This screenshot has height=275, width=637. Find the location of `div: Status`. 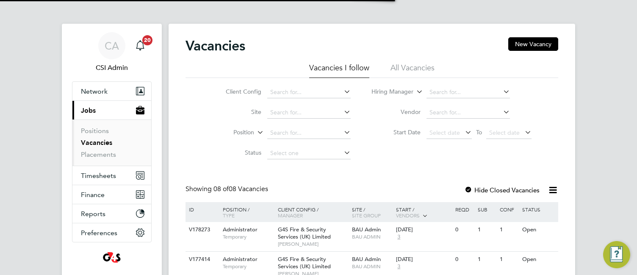

div: Status is located at coordinates (538, 209).